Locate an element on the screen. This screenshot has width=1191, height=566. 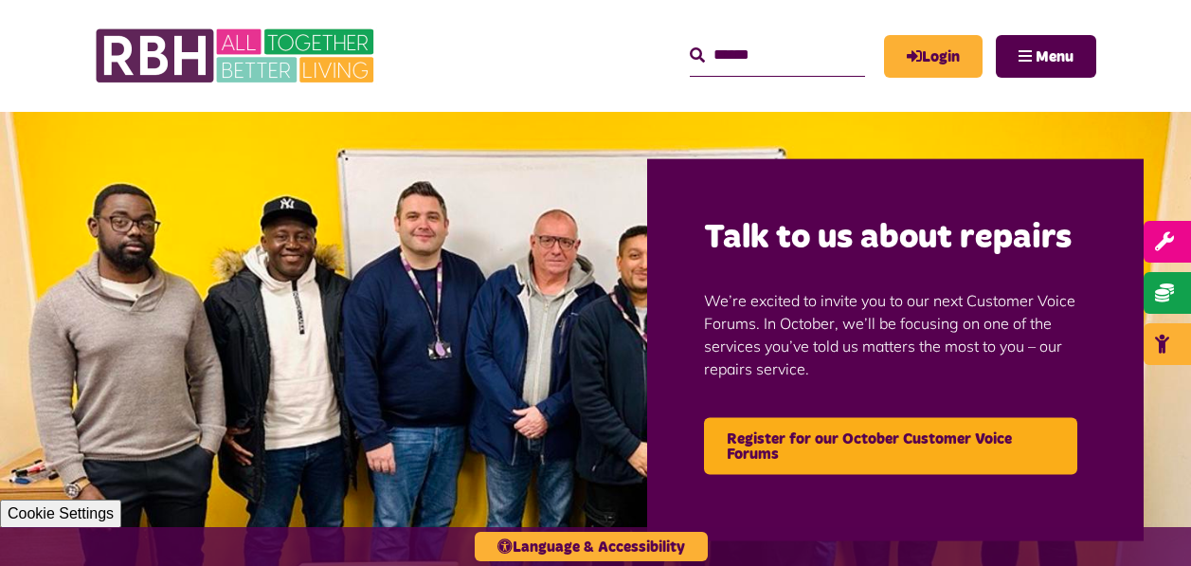
img: RBH is located at coordinates (237, 56).